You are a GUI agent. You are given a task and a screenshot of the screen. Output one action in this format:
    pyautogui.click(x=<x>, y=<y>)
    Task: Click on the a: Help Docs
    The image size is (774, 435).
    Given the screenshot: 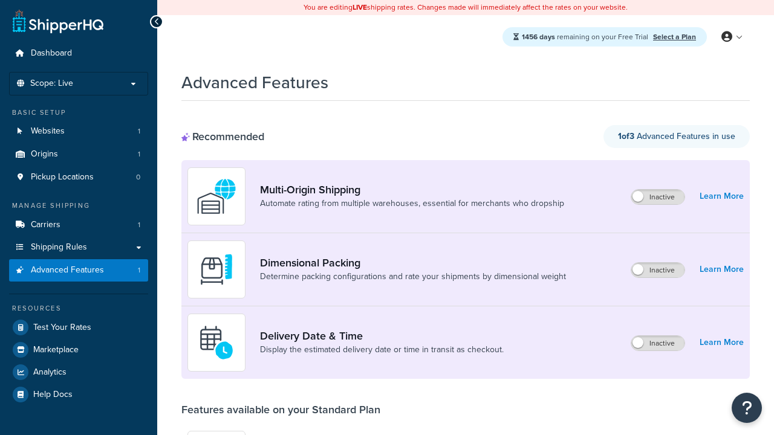 What is the action you would take?
    pyautogui.click(x=79, y=395)
    